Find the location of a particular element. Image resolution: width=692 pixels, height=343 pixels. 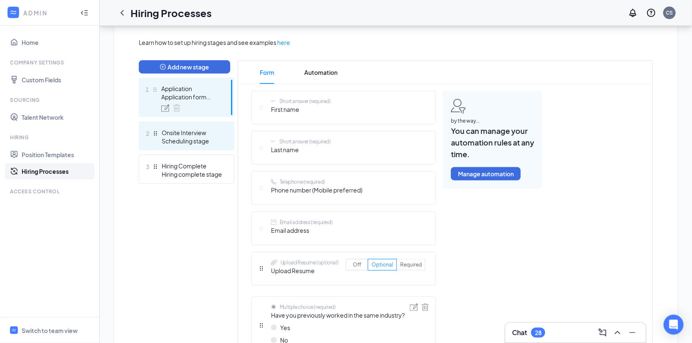

span: Form is located at coordinates (267, 72).